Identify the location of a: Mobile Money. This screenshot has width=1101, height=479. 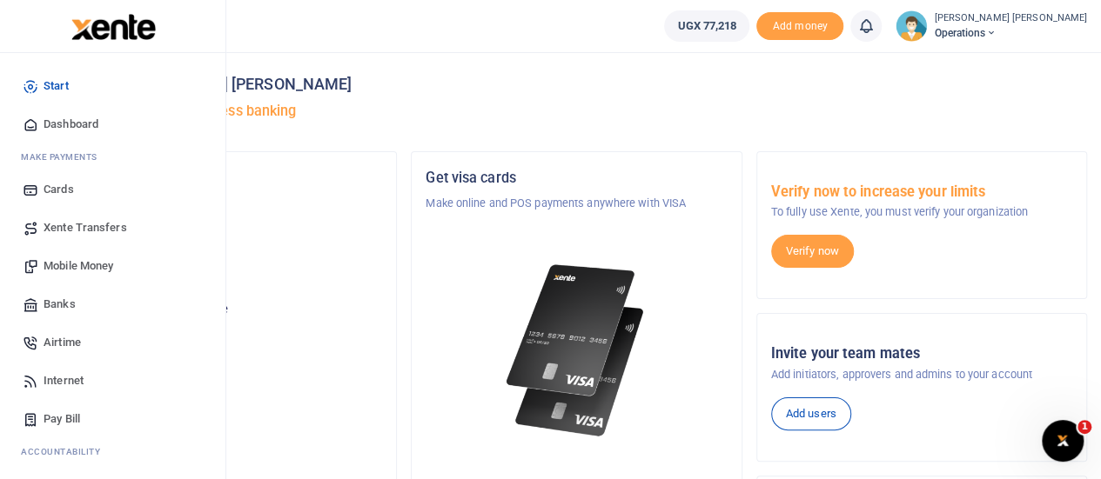
(112, 266).